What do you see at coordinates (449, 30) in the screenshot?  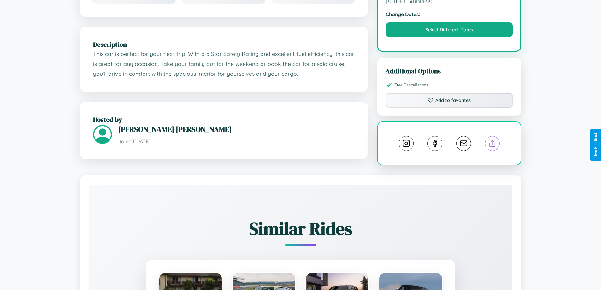 I see `button: Select Different Dates` at bounding box center [449, 30].